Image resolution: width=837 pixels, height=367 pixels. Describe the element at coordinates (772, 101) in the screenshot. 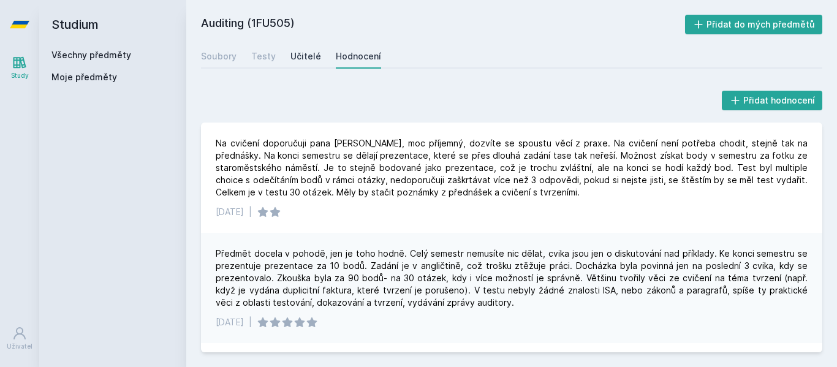

I see `a: Přidat hodnocení` at that location.